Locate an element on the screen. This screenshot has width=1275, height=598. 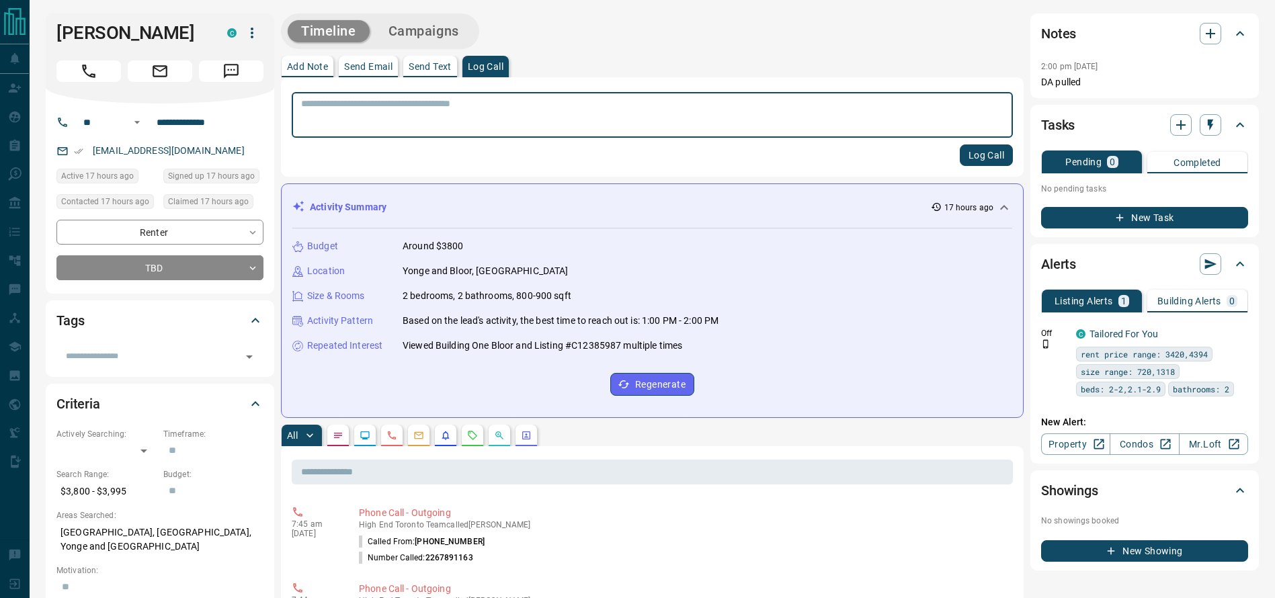
h2: Notes is located at coordinates (1059, 34).